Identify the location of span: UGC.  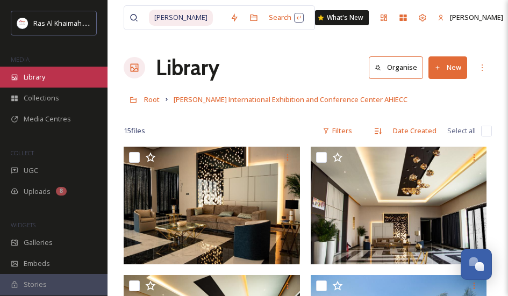
(31, 170).